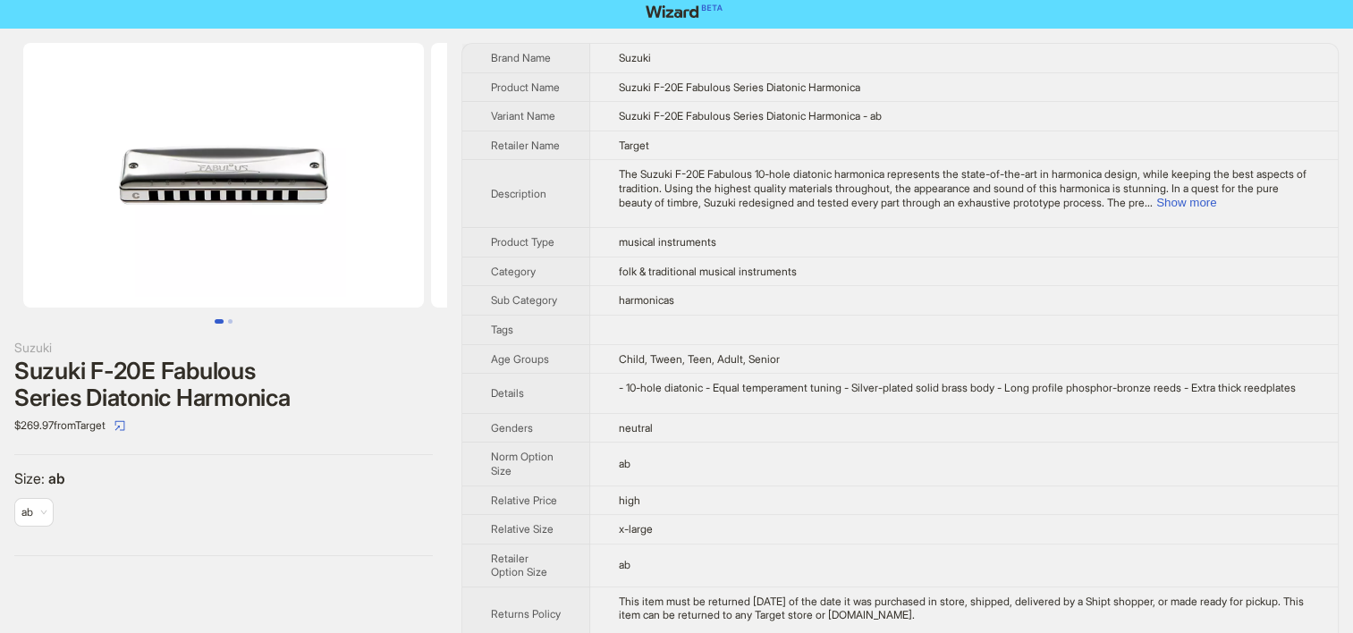 Image resolution: width=1353 pixels, height=633 pixels. What do you see at coordinates (519, 565) in the screenshot?
I see `span: Retailer Option Size` at bounding box center [519, 565].